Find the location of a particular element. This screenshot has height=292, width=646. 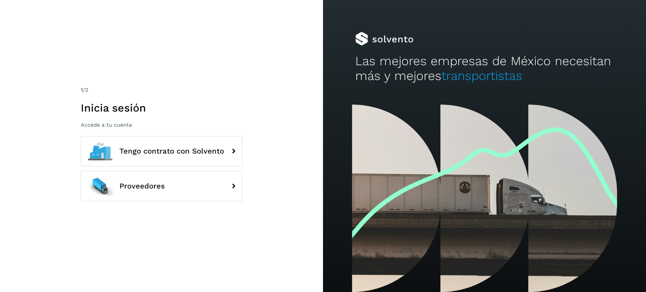

span: Tengo contrato con Solvento is located at coordinates (172, 151).